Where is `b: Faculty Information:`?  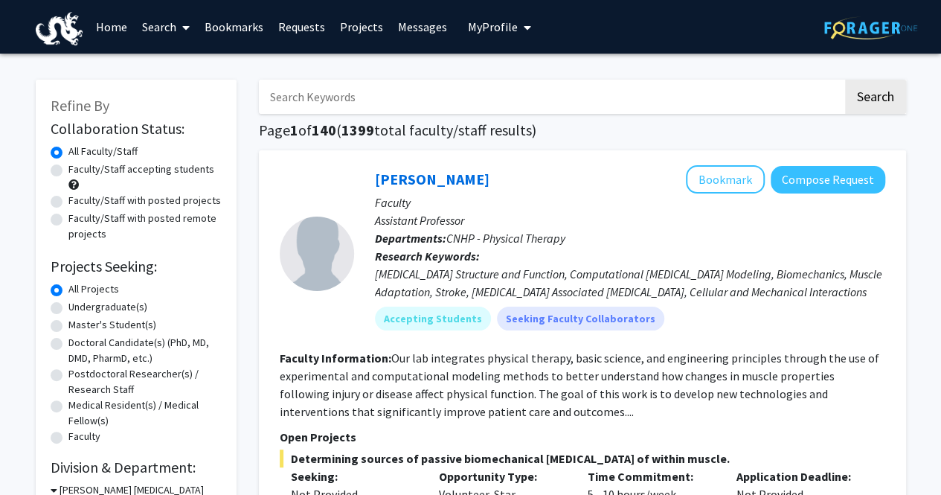 b: Faculty Information: is located at coordinates (336, 358).